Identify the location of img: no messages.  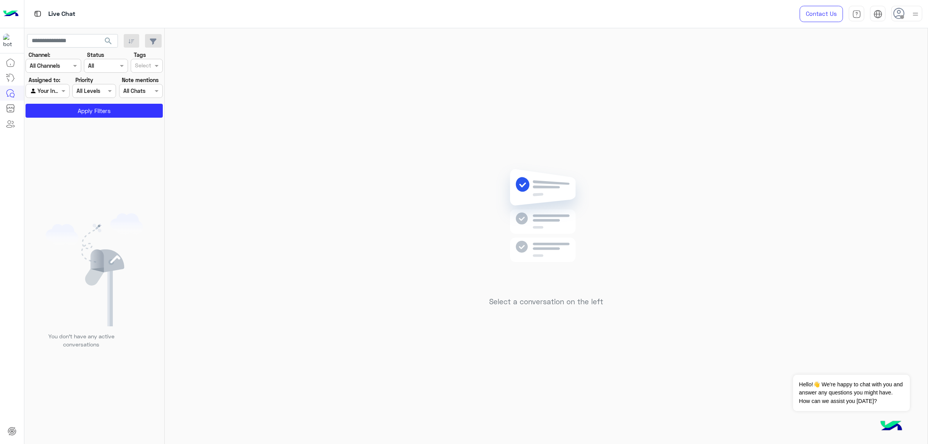
(546, 227).